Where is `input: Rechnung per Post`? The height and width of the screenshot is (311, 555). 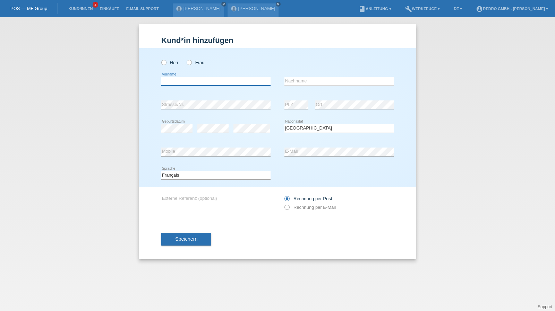 input: Rechnung per Post is located at coordinates (286, 200).